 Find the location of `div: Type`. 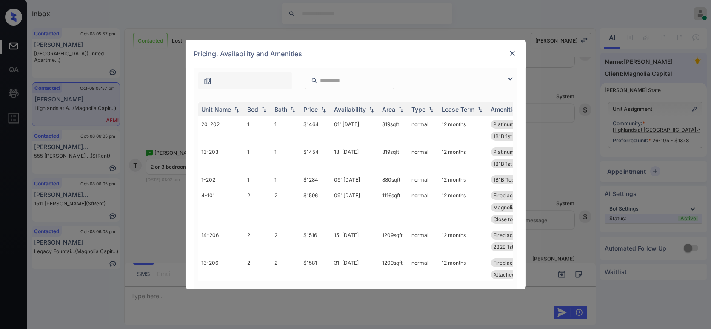

div: Type is located at coordinates (419, 109).